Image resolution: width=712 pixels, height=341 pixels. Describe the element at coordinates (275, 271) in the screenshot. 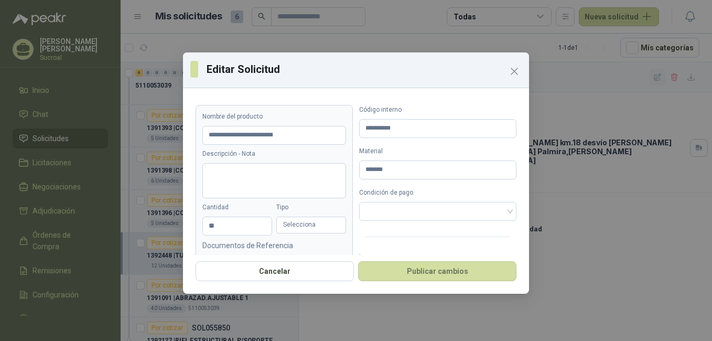

I see `button: Cancelar` at that location.